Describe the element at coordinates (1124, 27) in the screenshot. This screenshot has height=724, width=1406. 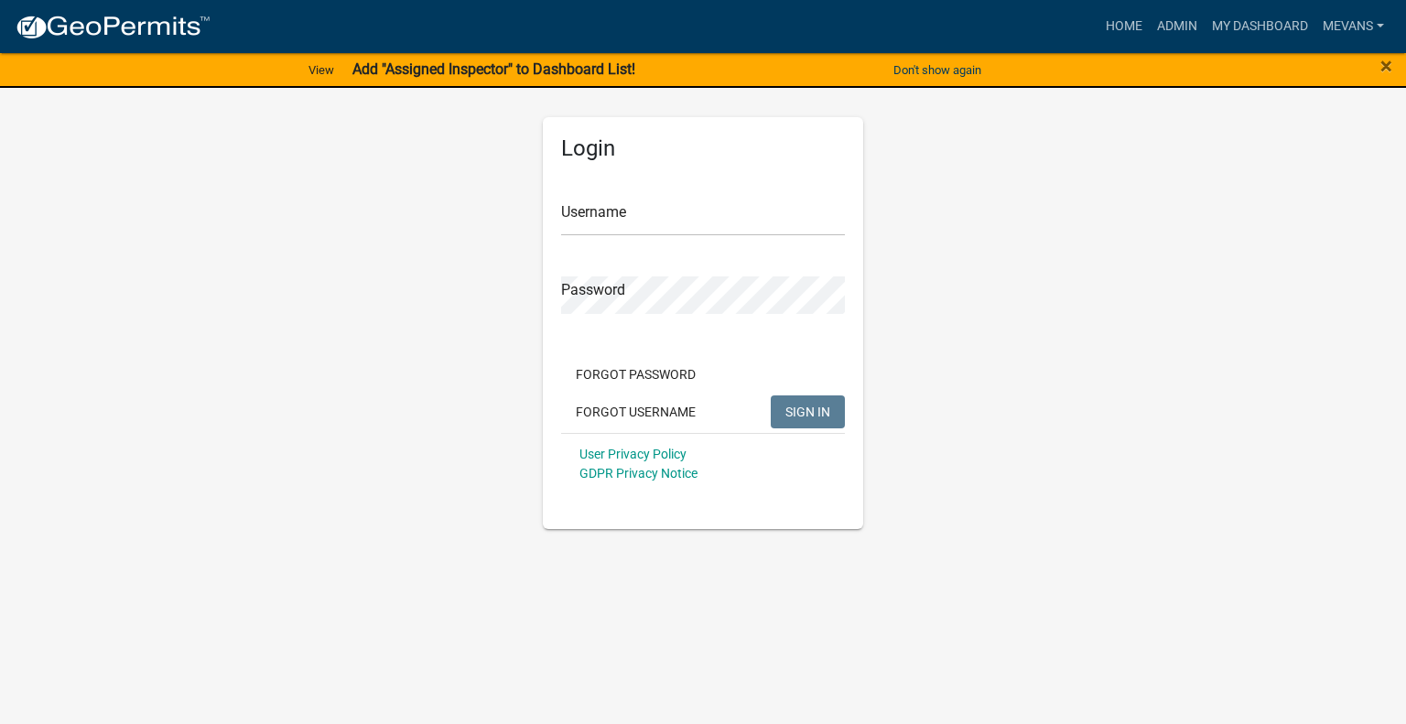
I see `a: Home` at that location.